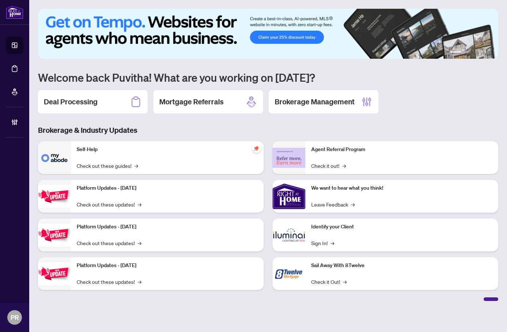 This screenshot has width=507, height=332. I want to click on a: Leave Feedback→, so click(333, 204).